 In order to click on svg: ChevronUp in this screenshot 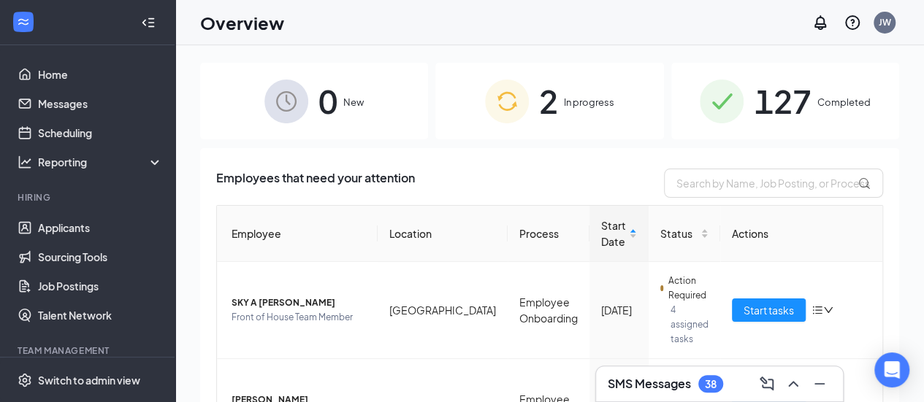, I will do `click(793, 384)`.